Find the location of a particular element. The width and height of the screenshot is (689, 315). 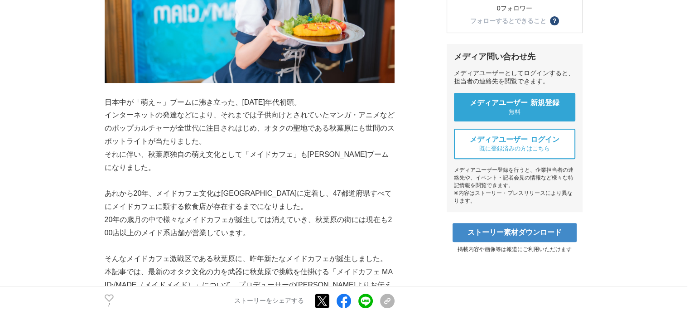

p: そんなメイドカフェ激戦区である秋葉原に、昨年新たなメイドカフェが誕生しました。 is located at coordinates (249, 259).